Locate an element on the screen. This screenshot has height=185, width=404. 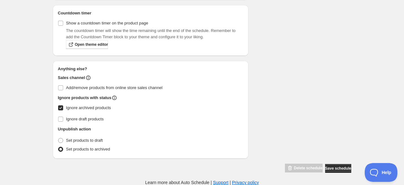
span: Show a countdown timer on the product page is located at coordinates (107, 23).